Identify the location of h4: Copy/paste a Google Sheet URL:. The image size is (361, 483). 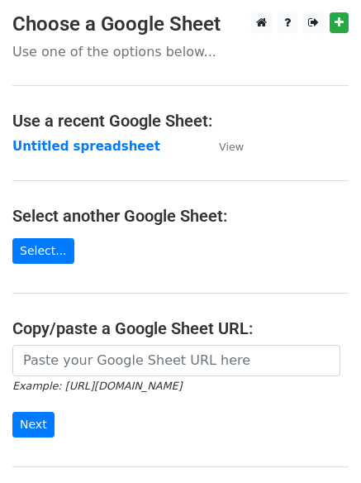
(180, 328).